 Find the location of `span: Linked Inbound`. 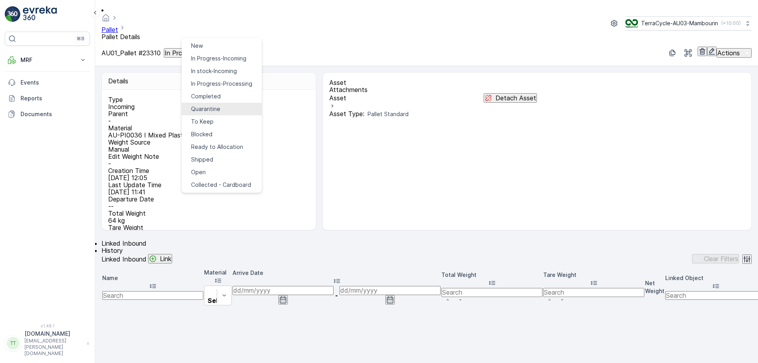

span: Linked Inbound is located at coordinates (124, 243).